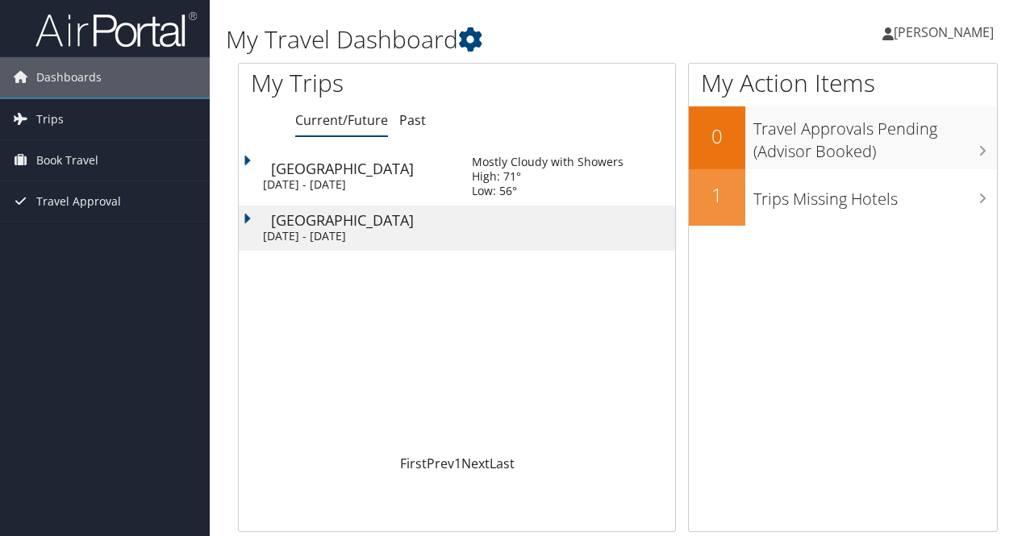  I want to click on div: High: 71°, so click(547, 177).